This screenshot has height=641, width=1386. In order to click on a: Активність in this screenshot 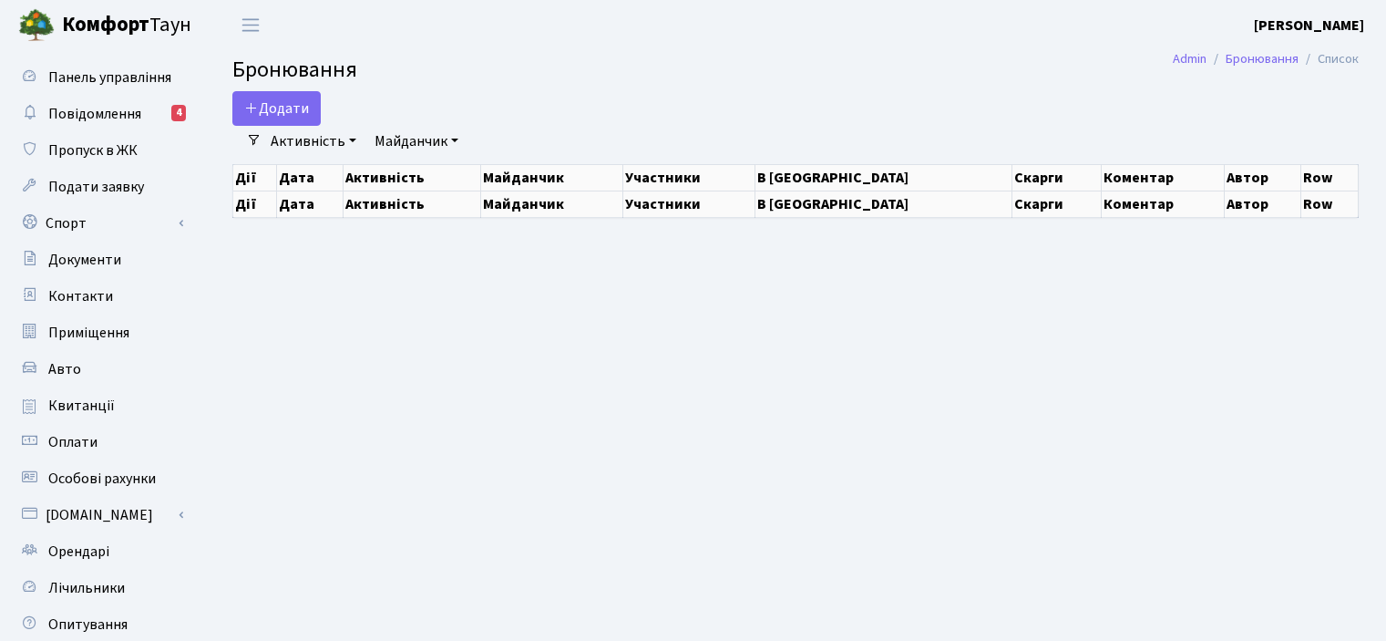, I will do `click(314, 141)`.